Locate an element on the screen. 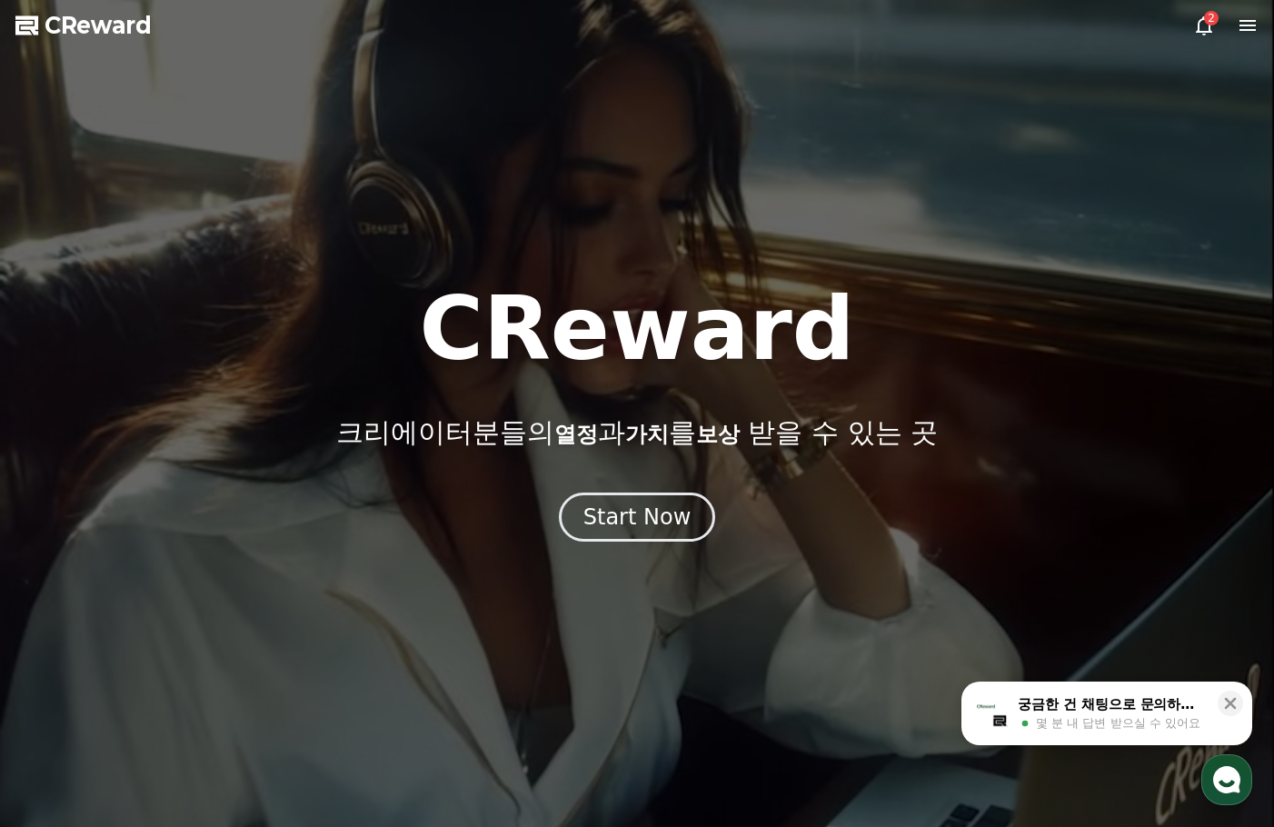  button: Start Now is located at coordinates (637, 517).